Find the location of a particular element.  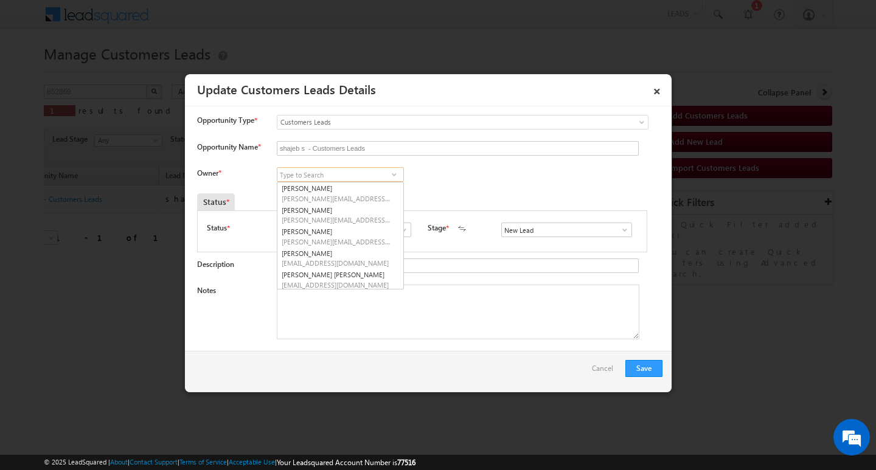

div: Minimize live chat window is located at coordinates (214, 21).